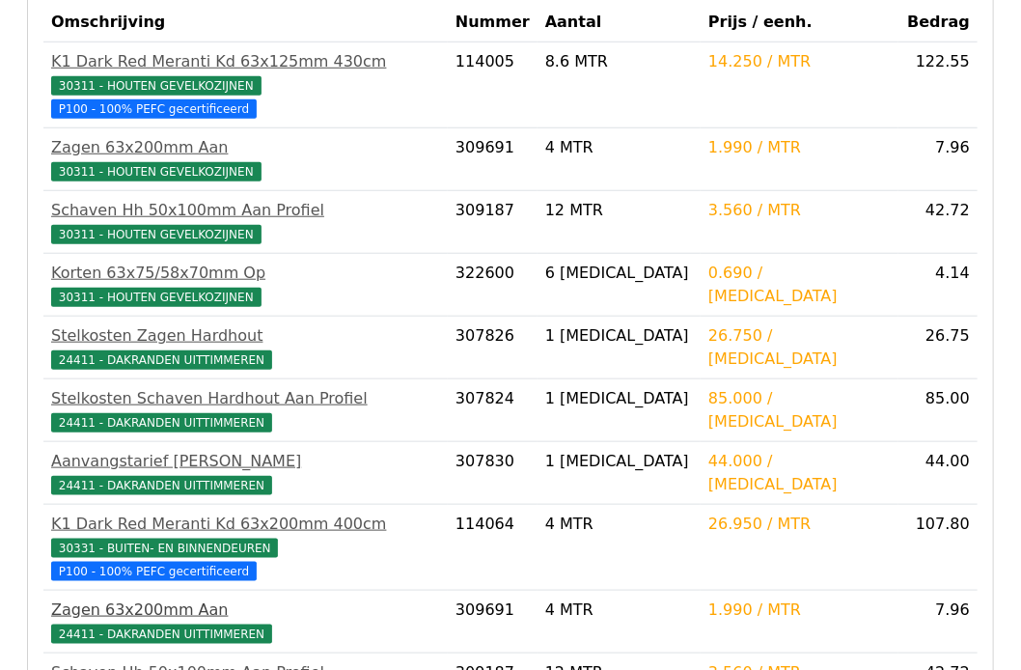 The height and width of the screenshot is (670, 1021). I want to click on a: Stelkosten Schaven Hardhout Aan Profiel24411 - DAKRANDEN UITTIMMEREN, so click(245, 410).